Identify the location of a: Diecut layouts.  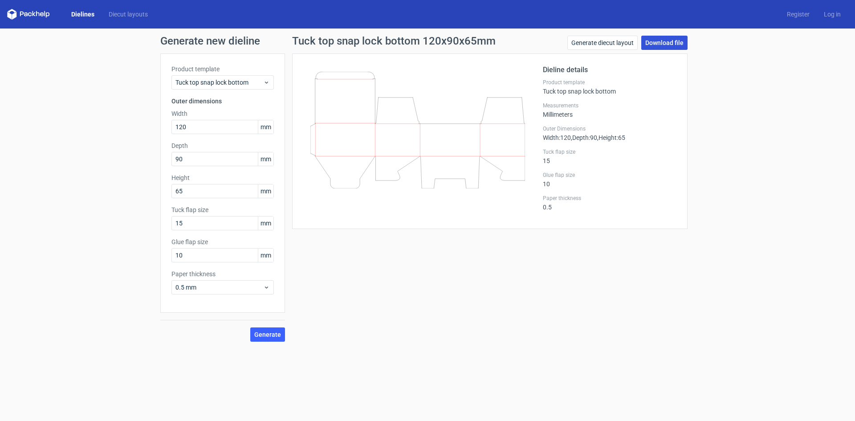
(128, 14).